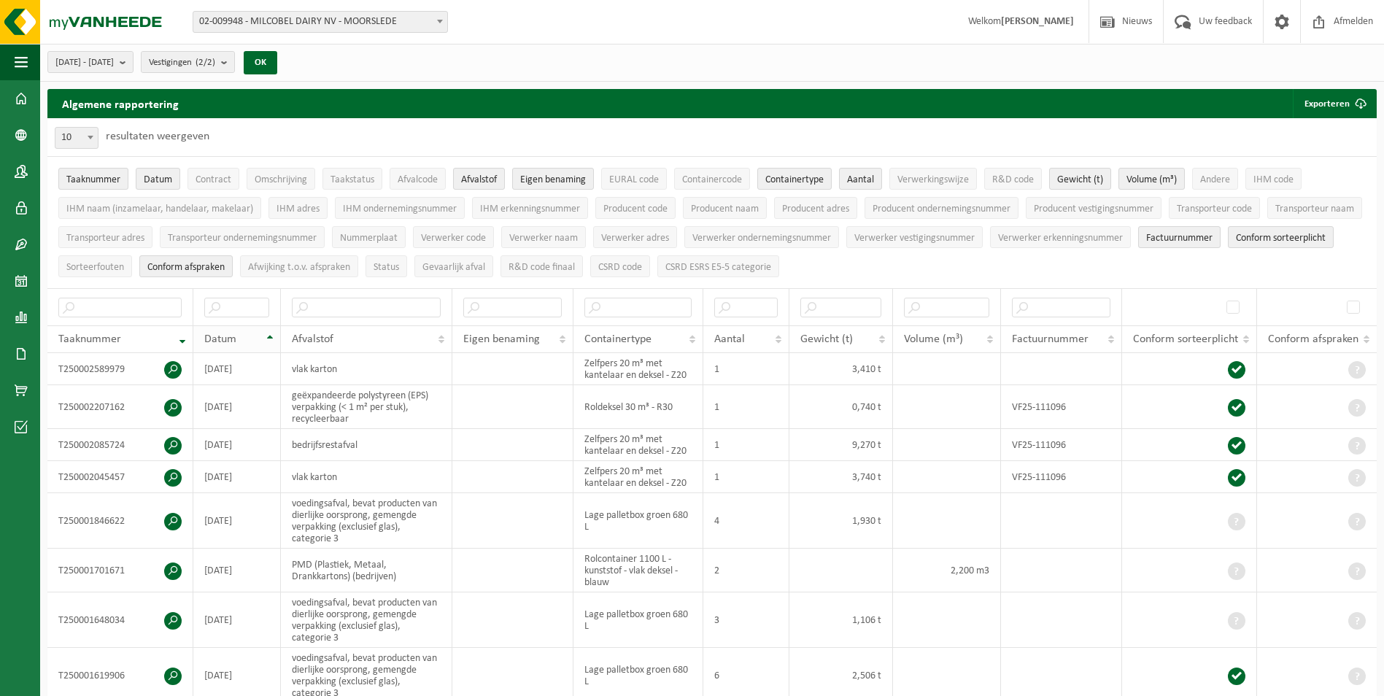 The image size is (1384, 696). I want to click on button: Transporteur adresTransporteur adres: Activate to sort, so click(105, 237).